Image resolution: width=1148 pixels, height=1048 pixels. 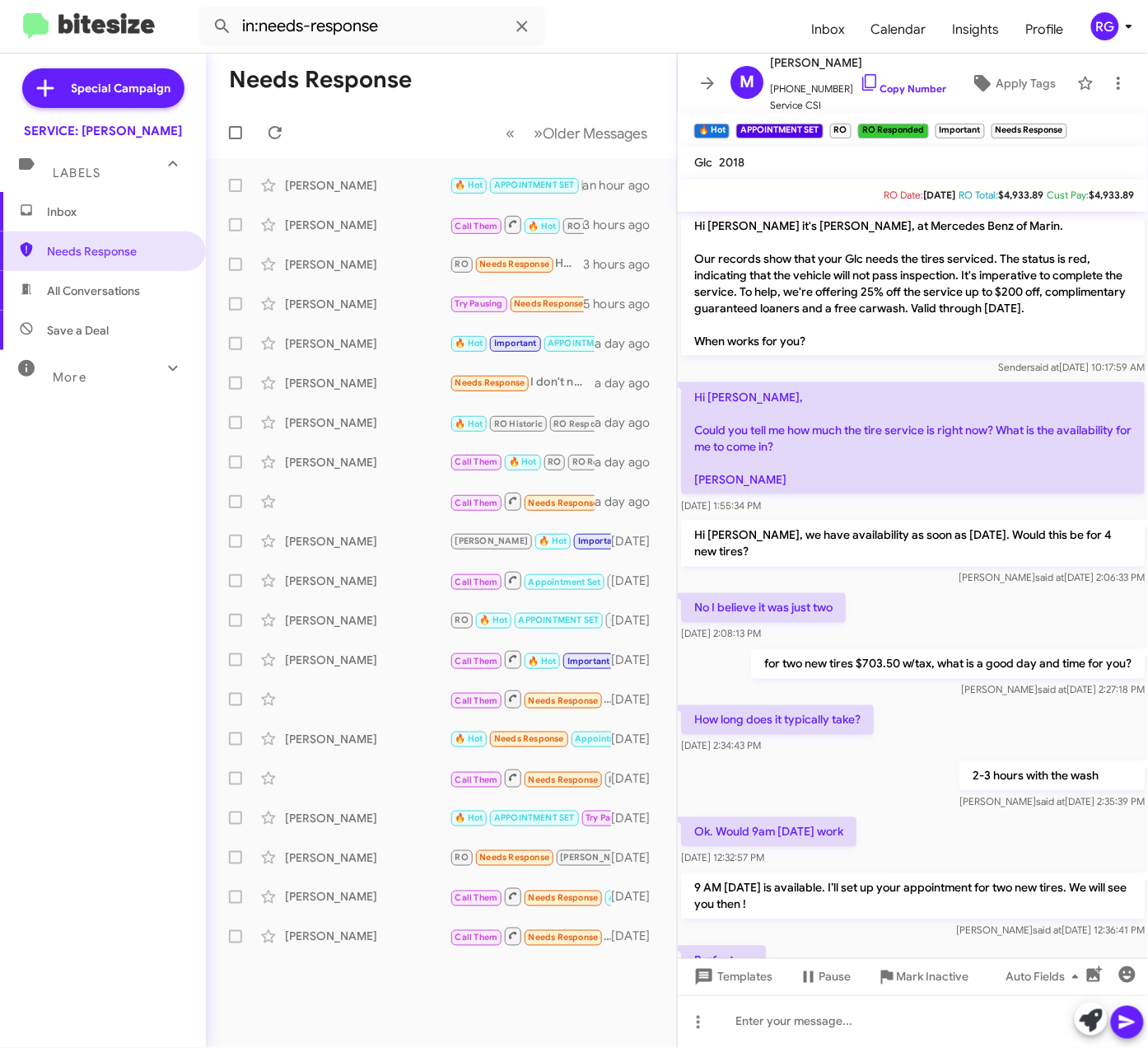 What do you see at coordinates (1012, 84) in the screenshot?
I see `button: Apply Tags` at bounding box center [1012, 84].